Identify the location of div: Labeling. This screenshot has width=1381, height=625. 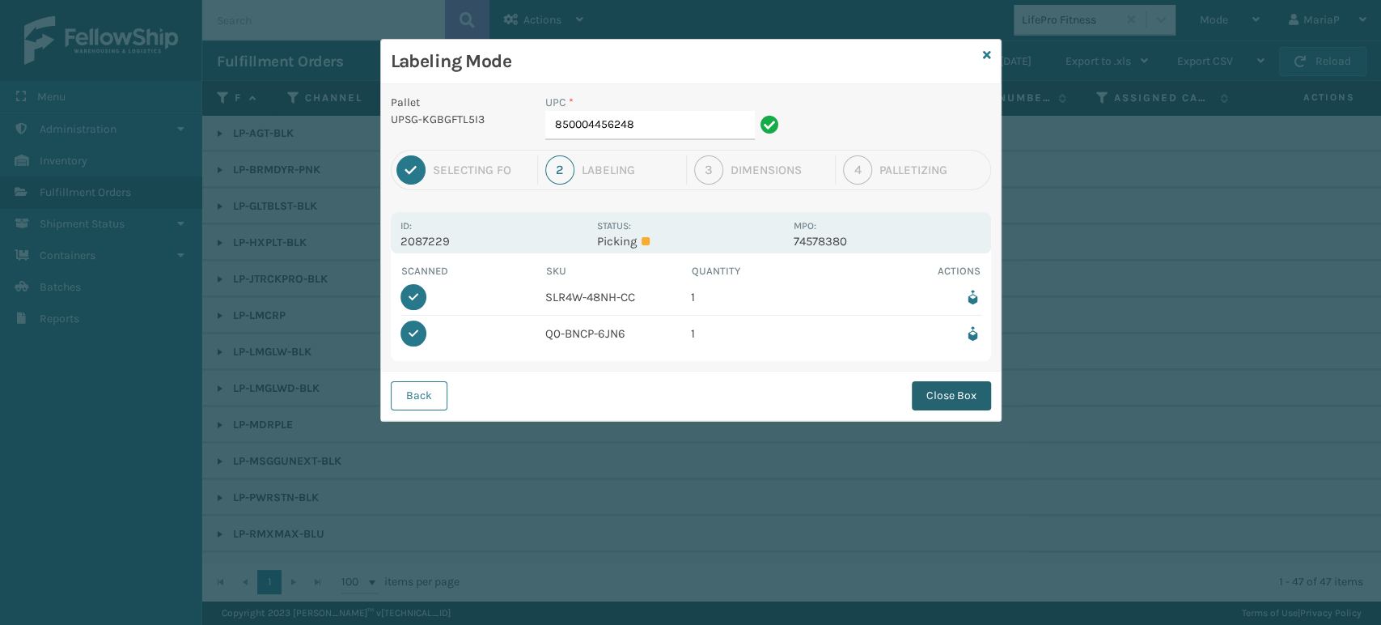
(630, 170).